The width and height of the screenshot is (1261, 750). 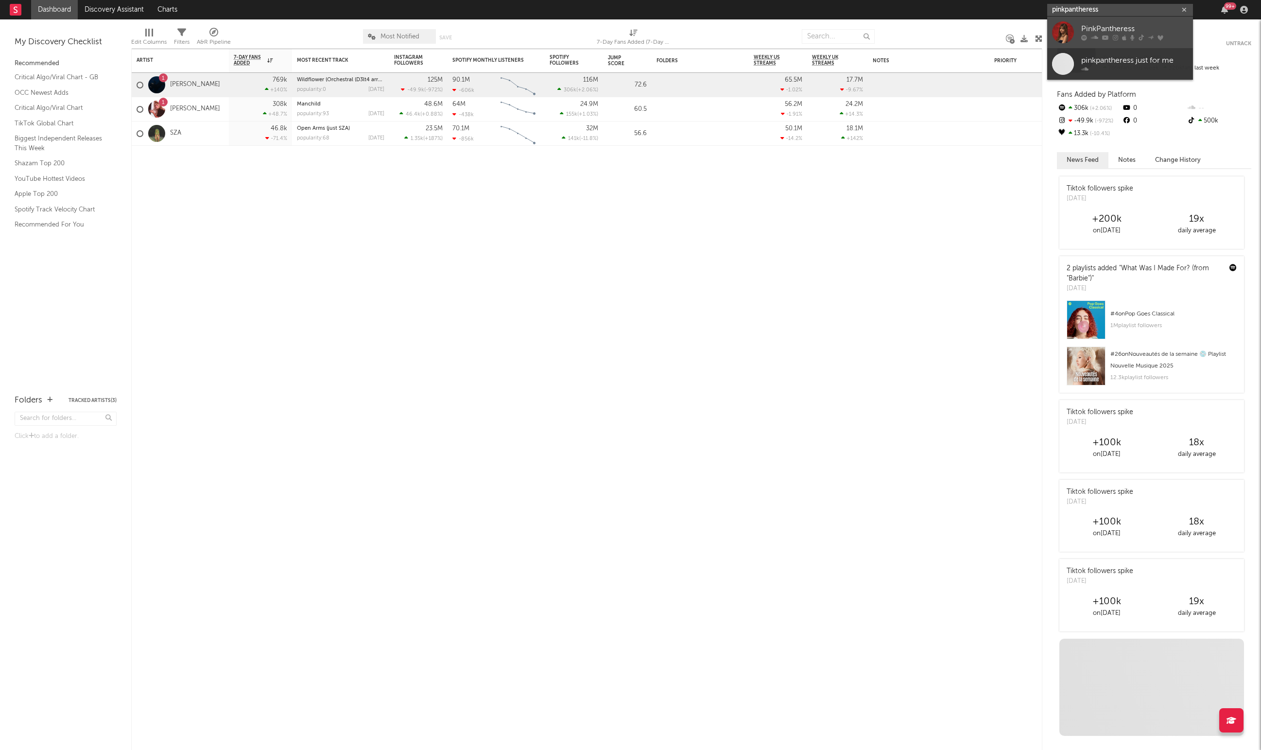 What do you see at coordinates (463, 138) in the screenshot?
I see `div: -856k` at bounding box center [463, 138].